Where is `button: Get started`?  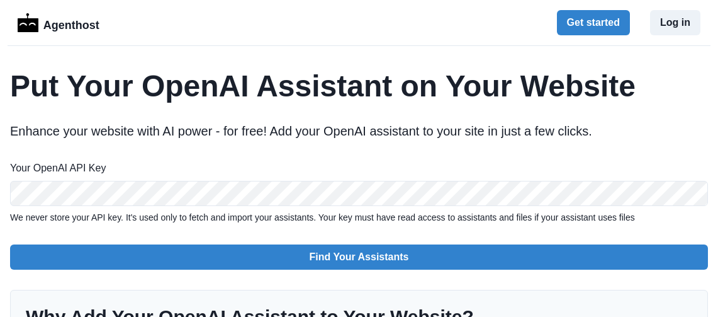 button: Get started is located at coordinates (594, 23).